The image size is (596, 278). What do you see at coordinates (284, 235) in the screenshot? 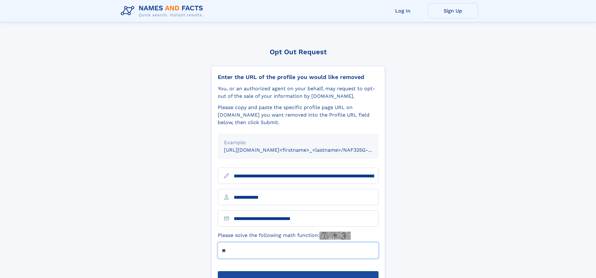
I see `label: Please solve the following math function:` at bounding box center [284, 235].